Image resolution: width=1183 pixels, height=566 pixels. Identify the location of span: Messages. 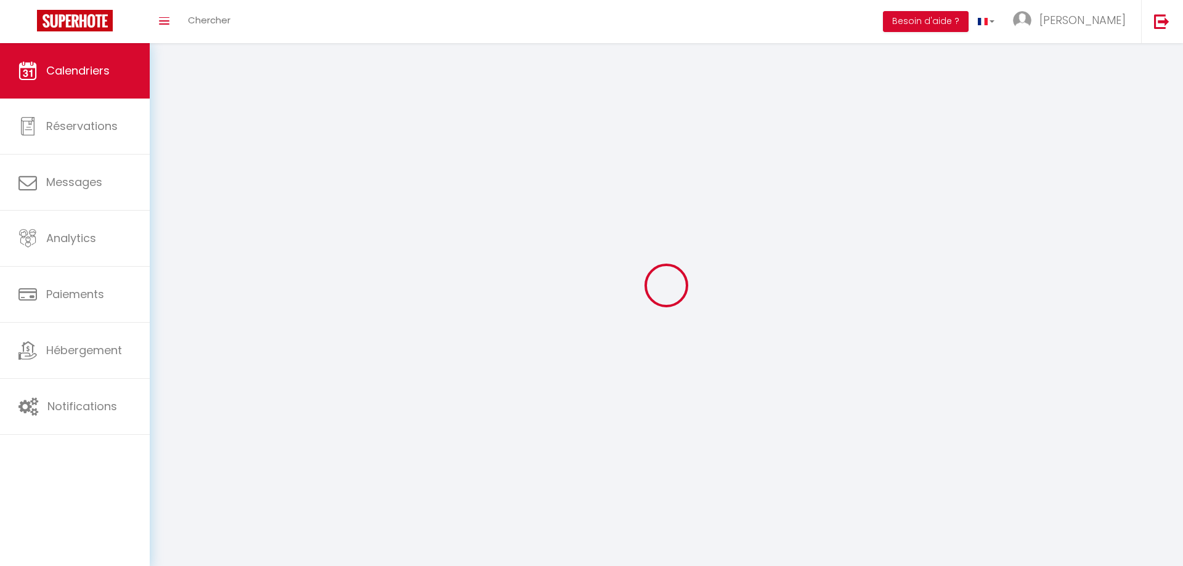
(74, 182).